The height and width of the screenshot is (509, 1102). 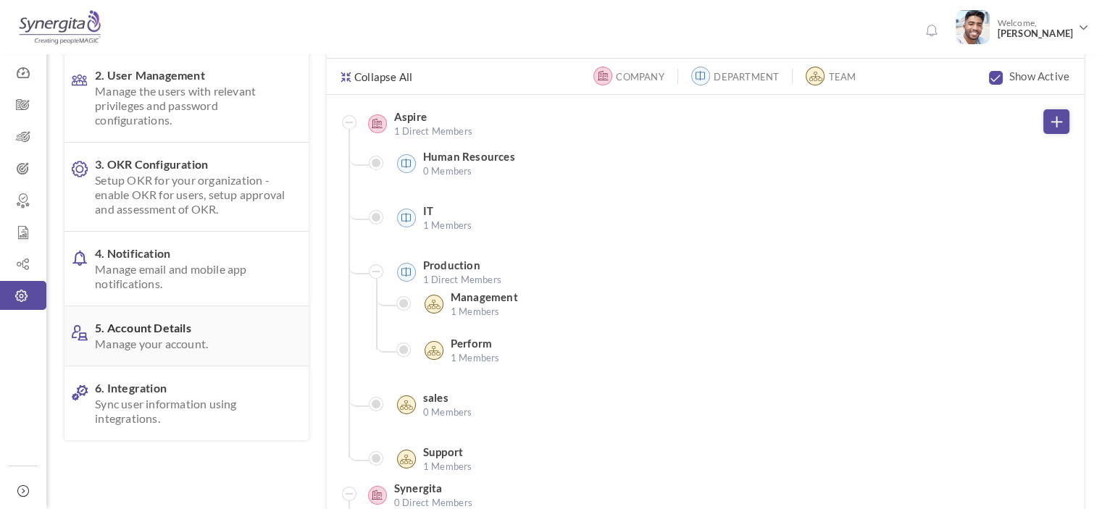 What do you see at coordinates (377, 71) in the screenshot?
I see `a: Collapse All` at bounding box center [377, 71].